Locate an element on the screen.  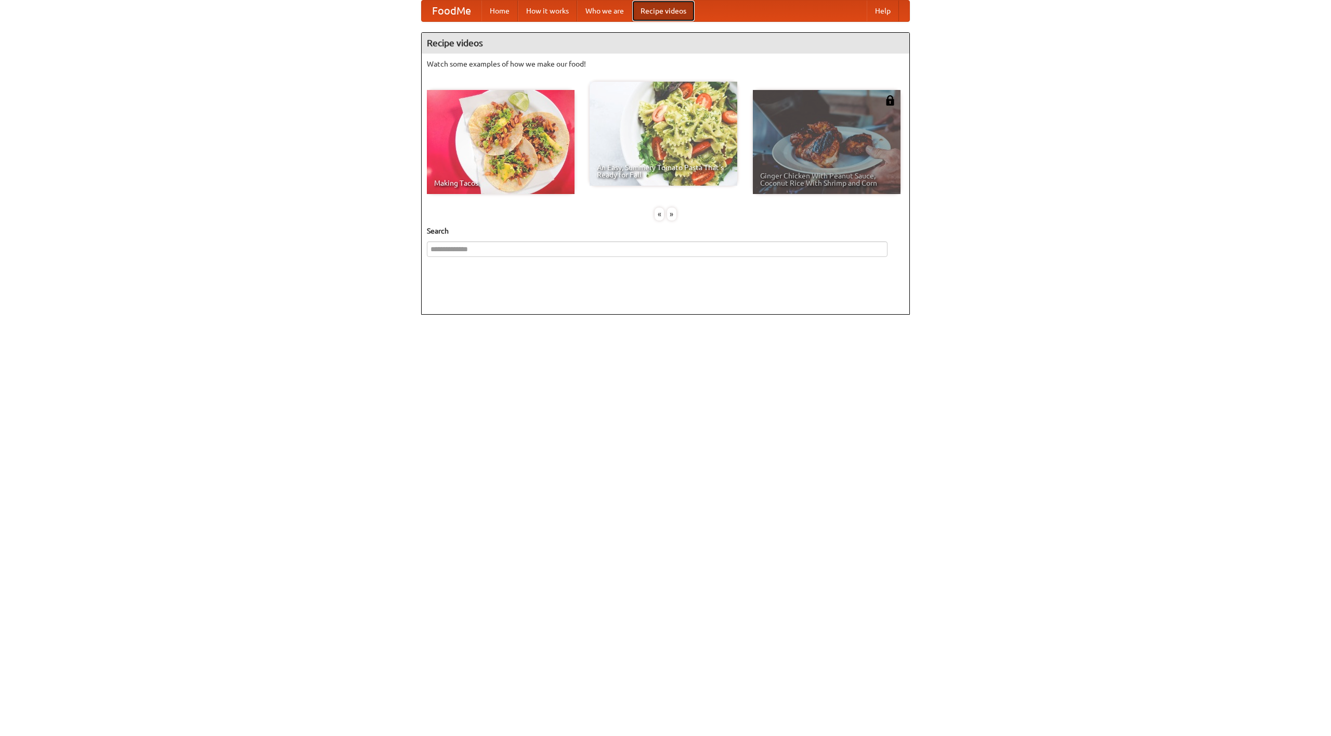
span: An Easy, Summery Tomato Pasta That's Ready for Fall is located at coordinates (663, 171).